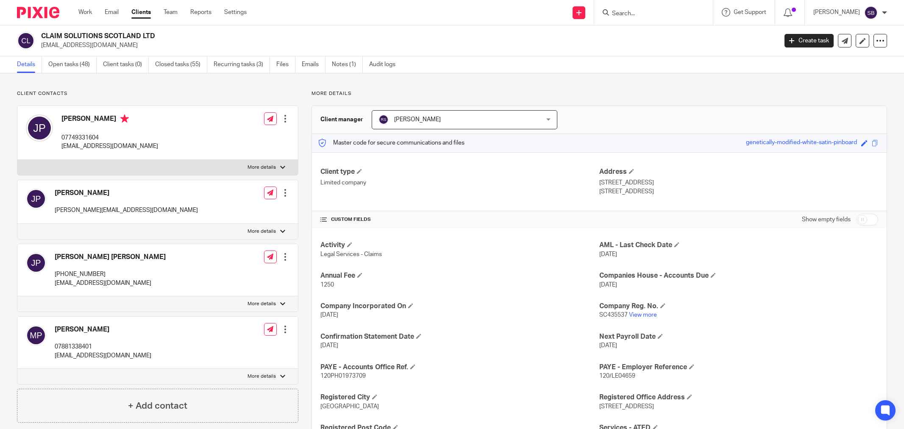 The height and width of the screenshot is (429, 904). What do you see at coordinates (460, 276) in the screenshot?
I see `h4: Annual Fee` at bounding box center [460, 276].